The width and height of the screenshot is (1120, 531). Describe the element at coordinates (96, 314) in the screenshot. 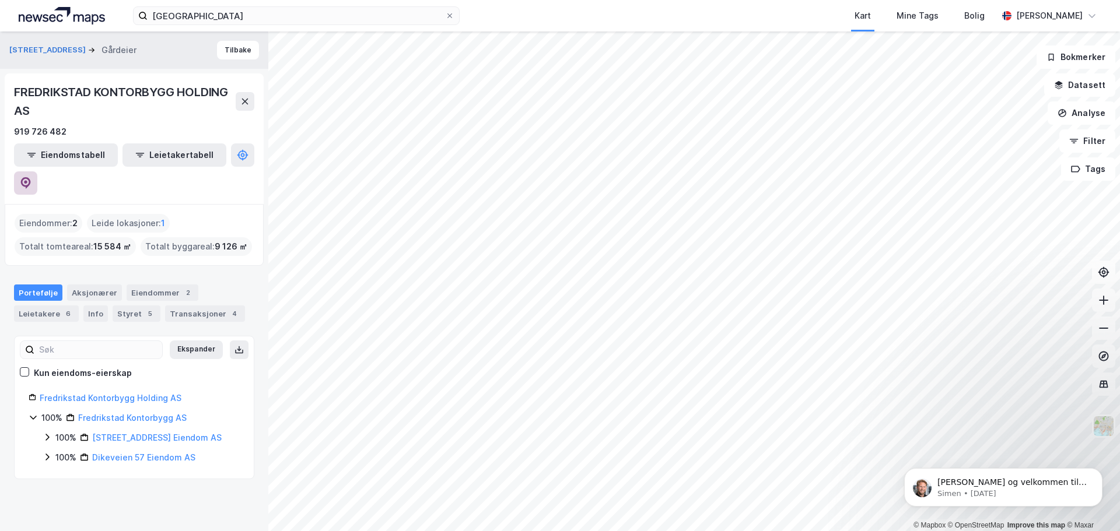

I see `div: Info` at that location.